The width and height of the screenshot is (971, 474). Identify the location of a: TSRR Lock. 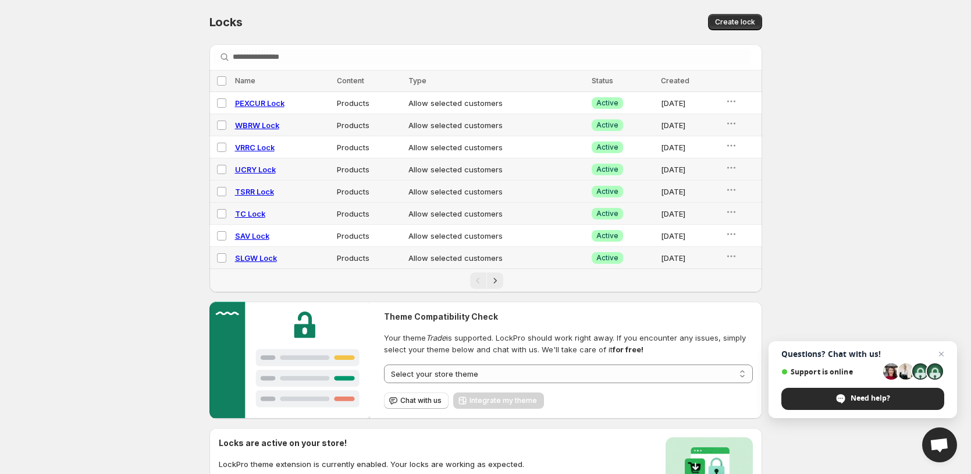
(254, 191).